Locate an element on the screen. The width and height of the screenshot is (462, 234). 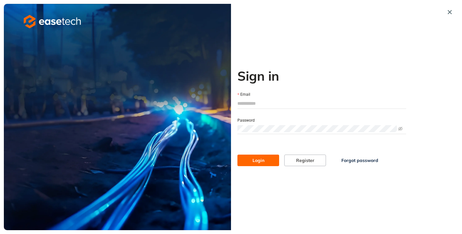
span: Login is located at coordinates (258, 161).